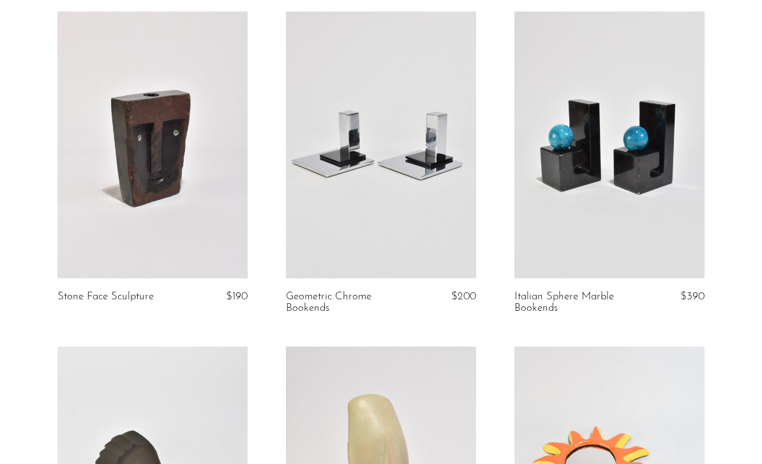 The height and width of the screenshot is (464, 762). Describe the element at coordinates (692, 296) in the screenshot. I see `span: $390` at that location.